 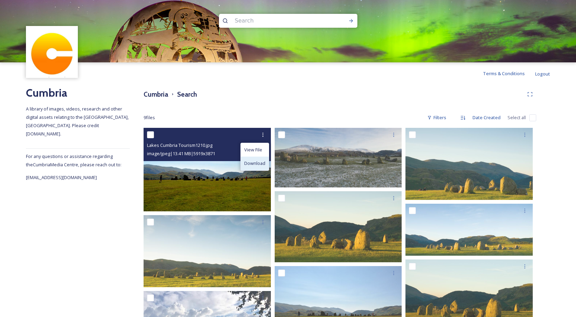 What do you see at coordinates (469, 164) in the screenshot?
I see `img: Lakes Cumbria Tourism1250.jpg` at bounding box center [469, 164].